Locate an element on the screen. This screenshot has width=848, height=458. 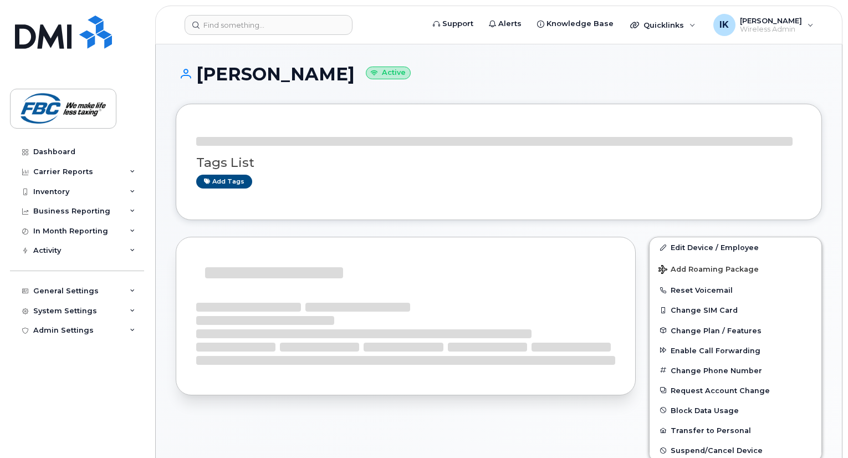
span: Change Plan / Features is located at coordinates (716, 330).